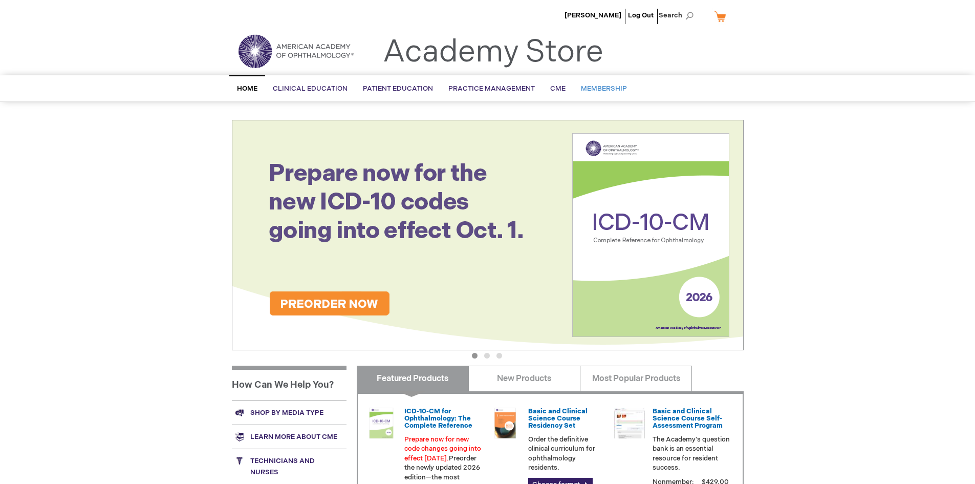 The height and width of the screenshot is (484, 975). What do you see at coordinates (289, 466) in the screenshot?
I see `a: Technicians and nurses` at bounding box center [289, 466].